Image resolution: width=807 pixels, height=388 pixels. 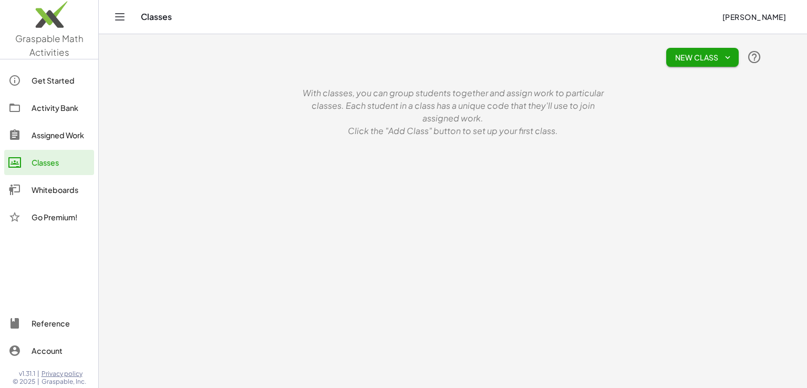 I want to click on button: New Class, so click(x=703, y=57).